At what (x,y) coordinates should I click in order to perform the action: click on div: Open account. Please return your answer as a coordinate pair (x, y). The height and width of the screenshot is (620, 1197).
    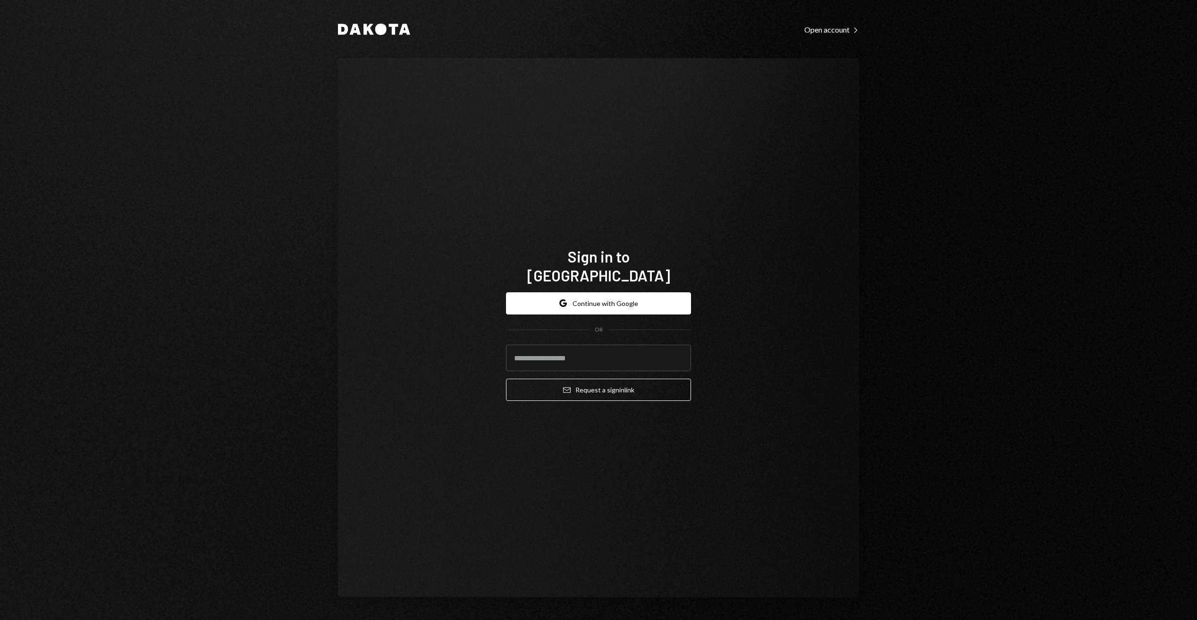
    Looking at the image, I should click on (831, 30).